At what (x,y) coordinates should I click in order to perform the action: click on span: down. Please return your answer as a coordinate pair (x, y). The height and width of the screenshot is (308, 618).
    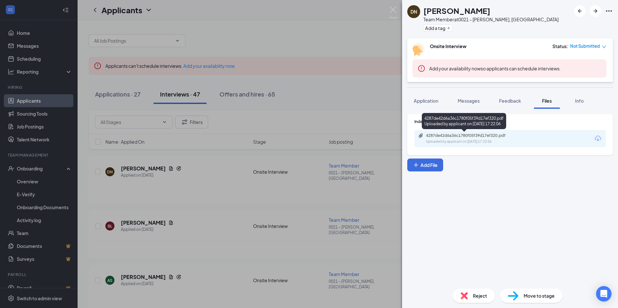
    Looking at the image, I should click on (604, 47).